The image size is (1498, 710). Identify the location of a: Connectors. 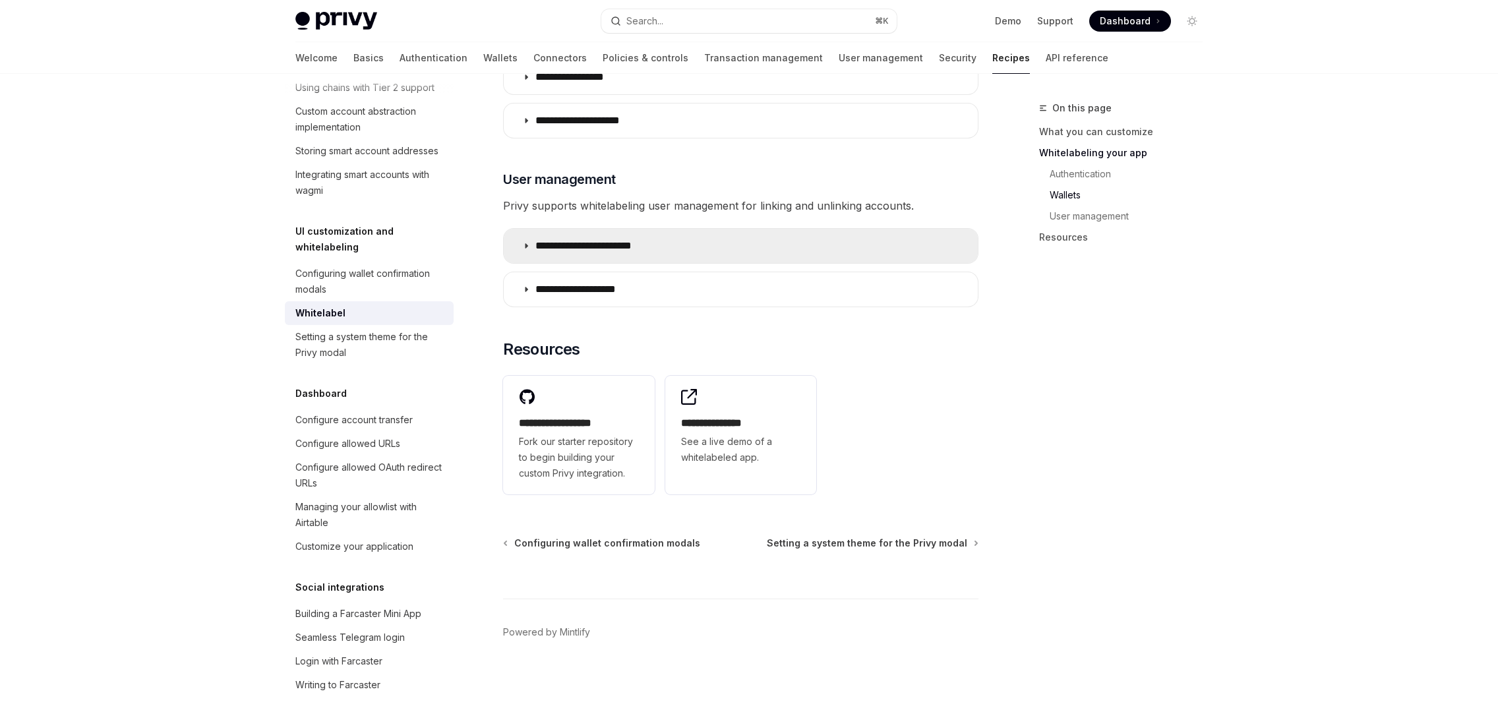
(560, 58).